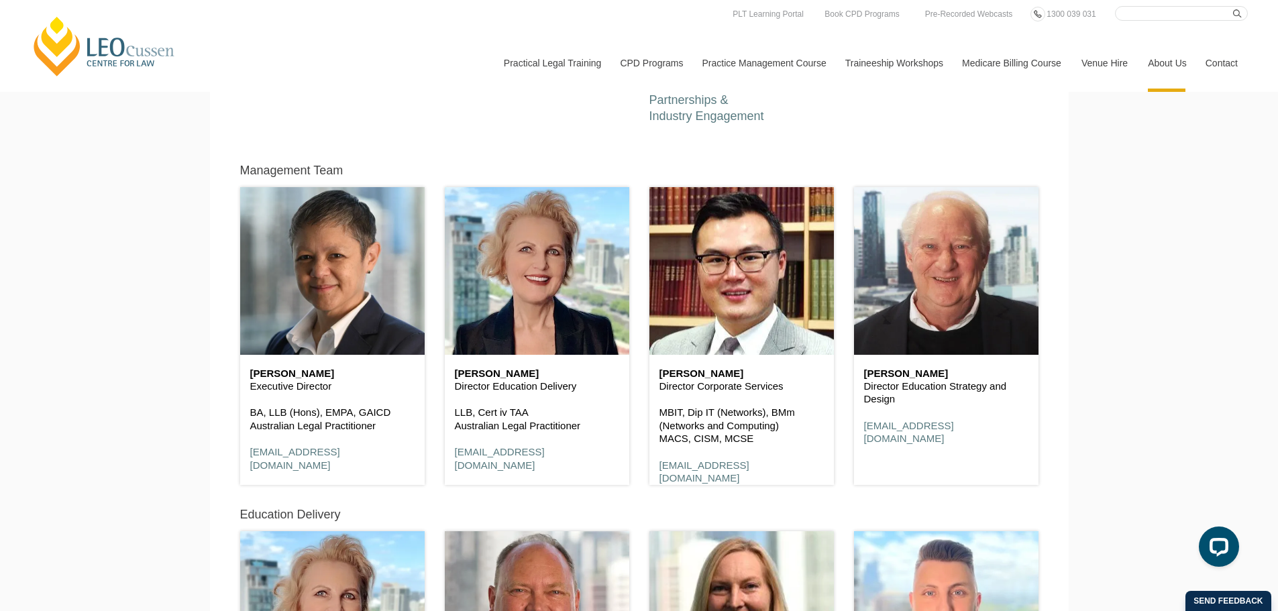 This screenshot has height=611, width=1278. I want to click on a: Book CPD Programs, so click(861, 14).